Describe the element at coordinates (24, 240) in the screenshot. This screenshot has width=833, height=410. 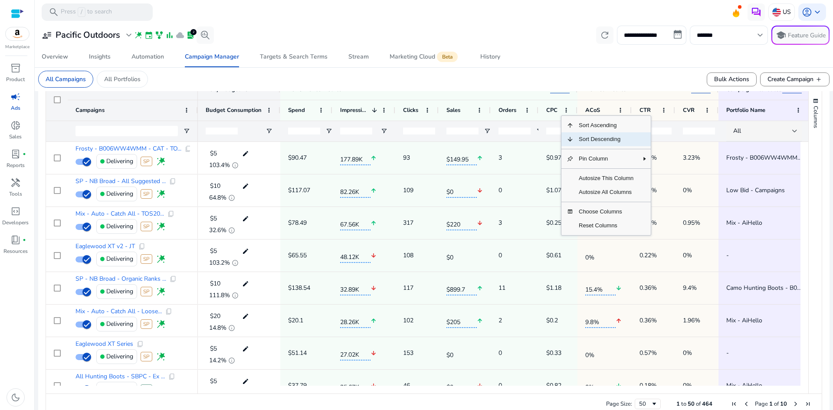
I see `span: fiber_manual_record` at that location.